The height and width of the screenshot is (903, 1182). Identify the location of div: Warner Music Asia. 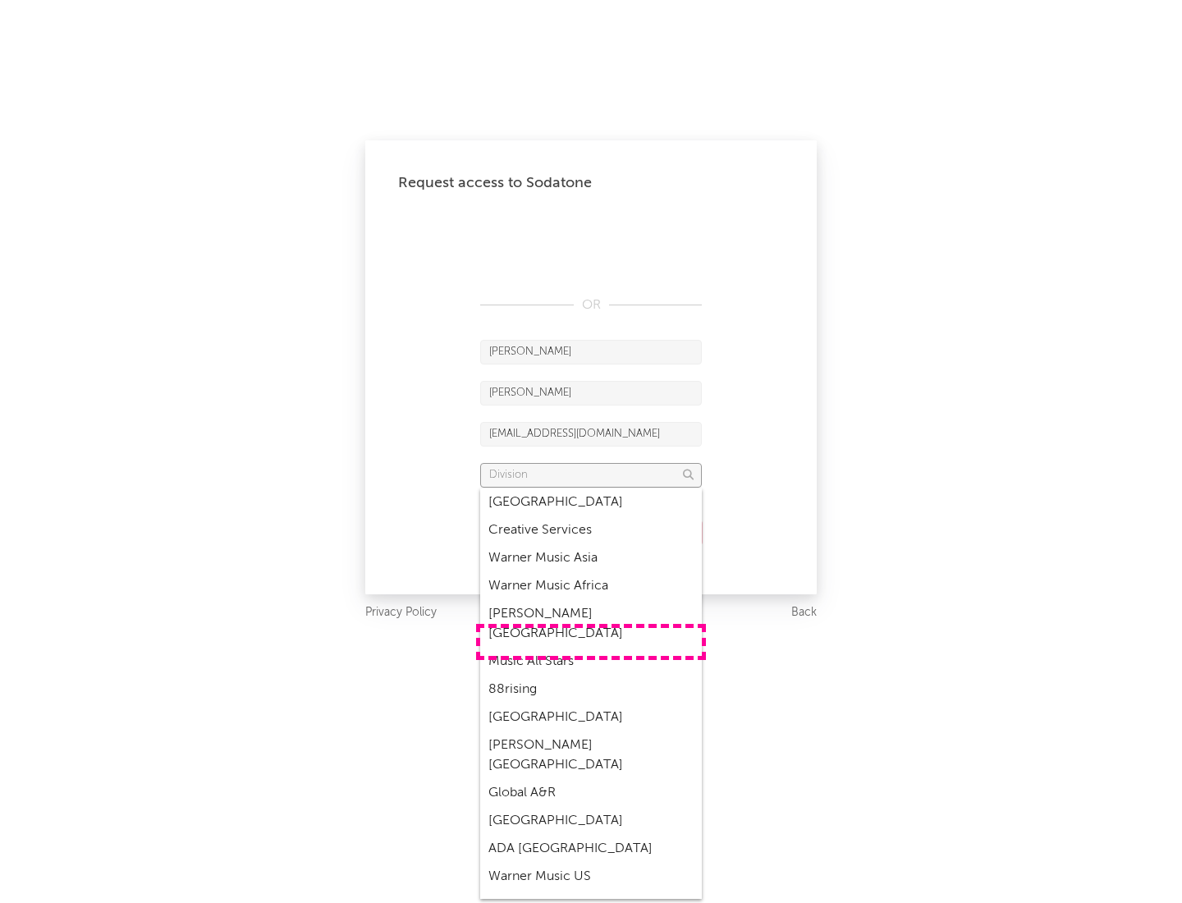
(591, 558).